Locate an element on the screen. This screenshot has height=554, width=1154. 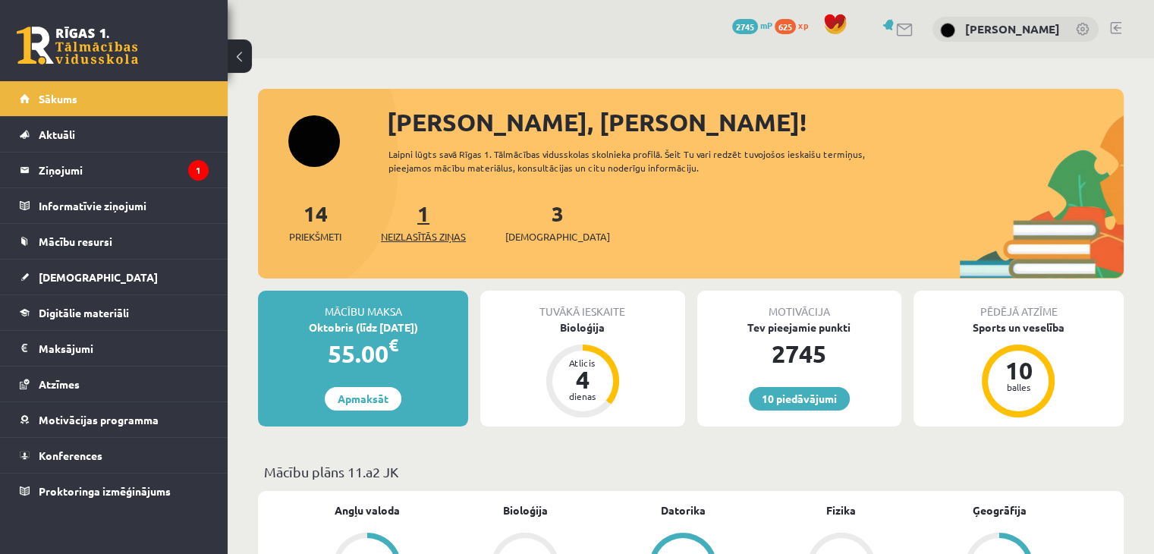
span: Digitālie materiāli is located at coordinates (83, 312).